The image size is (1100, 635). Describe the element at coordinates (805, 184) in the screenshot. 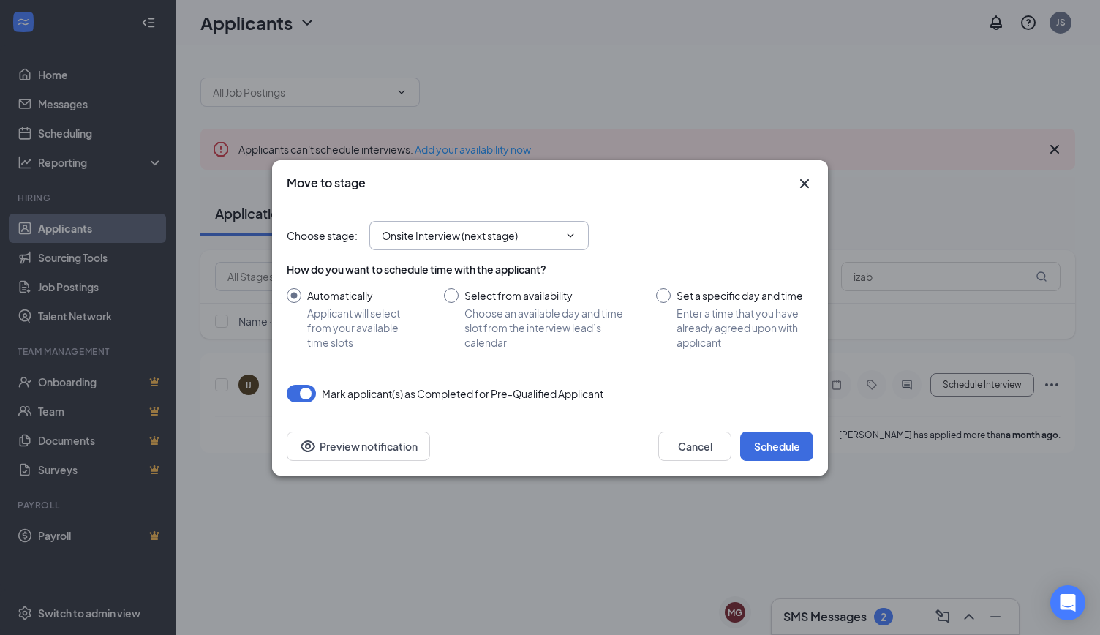

I see `svg: Cross` at that location.